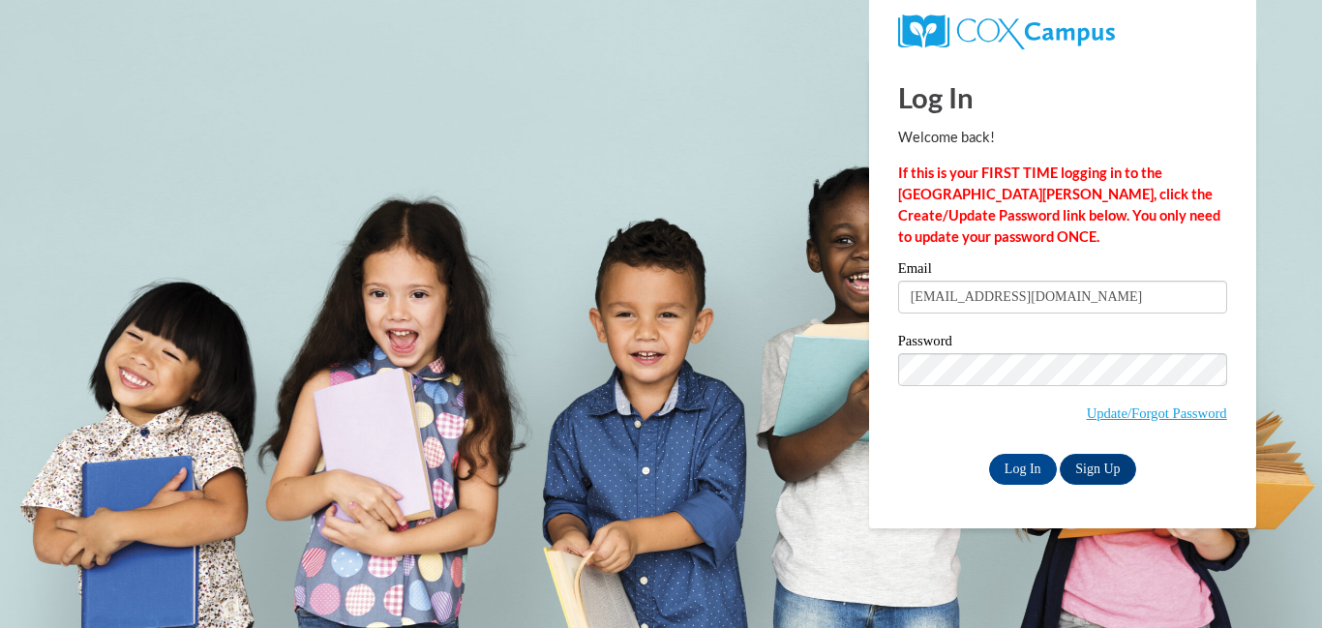 The width and height of the screenshot is (1322, 628). I want to click on p: Welcome back!, so click(1063, 137).